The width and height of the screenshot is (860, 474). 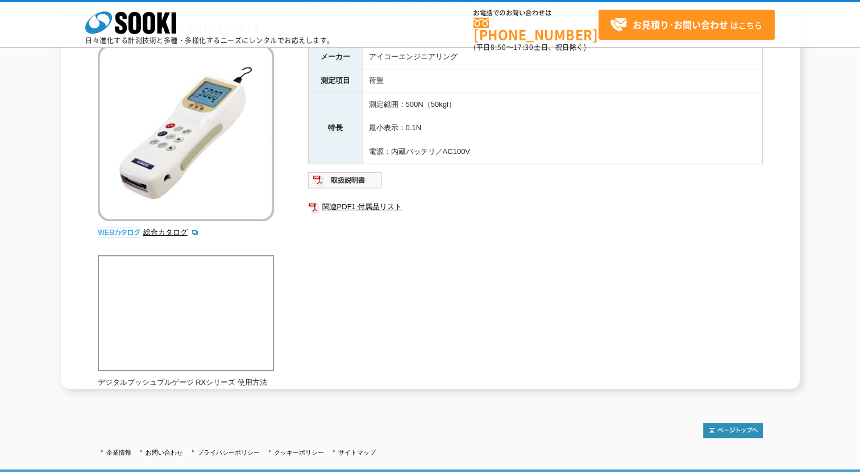 I want to click on a: クッキーポリシー, so click(x=299, y=453).